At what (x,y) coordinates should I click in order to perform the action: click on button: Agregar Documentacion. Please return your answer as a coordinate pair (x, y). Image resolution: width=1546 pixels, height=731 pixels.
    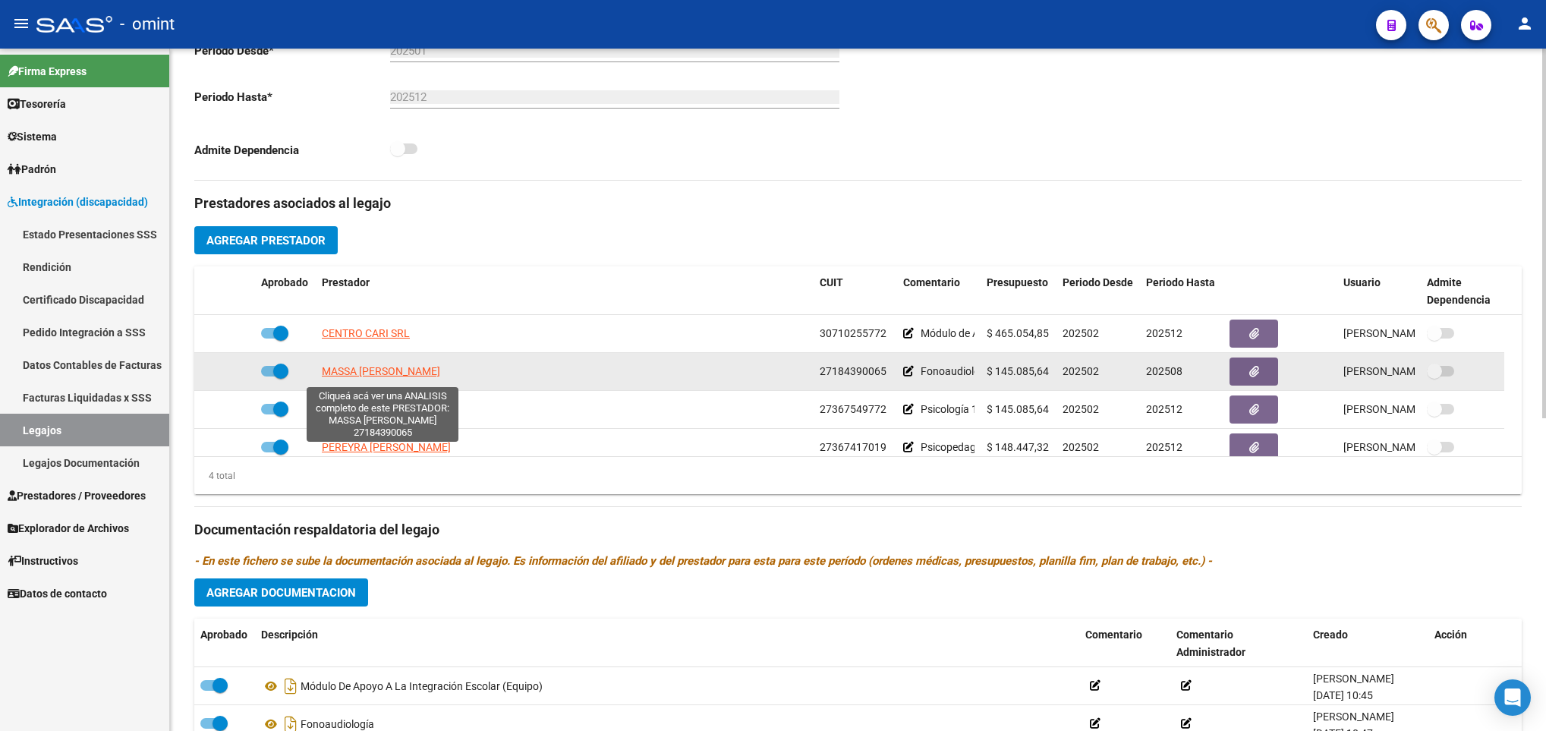
    Looking at the image, I should click on (281, 592).